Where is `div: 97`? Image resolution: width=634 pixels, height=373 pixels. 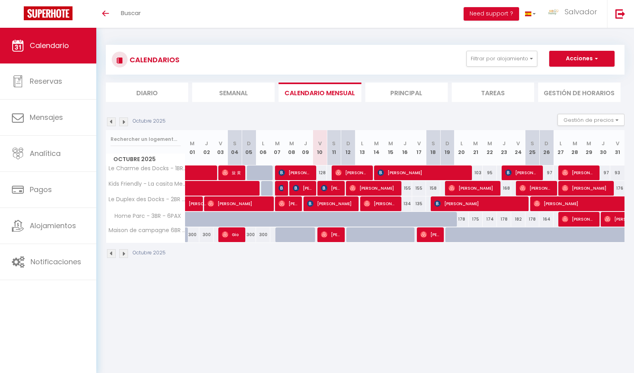 div: 97 is located at coordinates (546, 172).